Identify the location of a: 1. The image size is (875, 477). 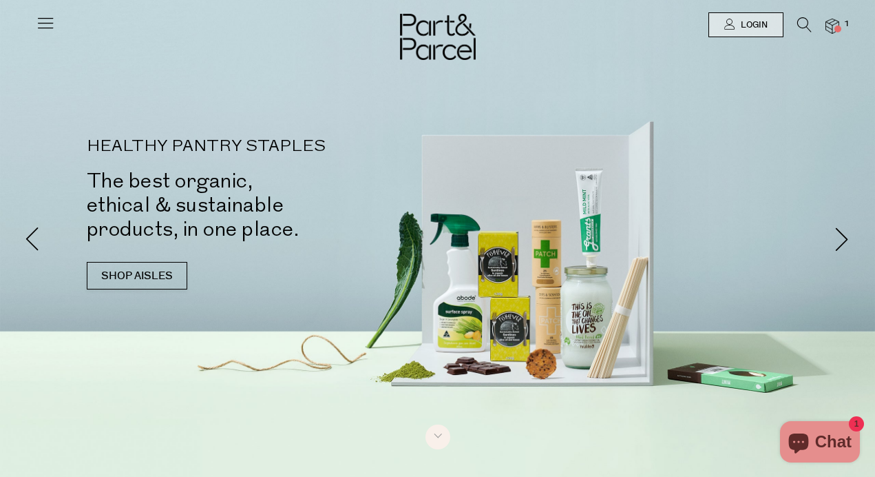
(833, 25).